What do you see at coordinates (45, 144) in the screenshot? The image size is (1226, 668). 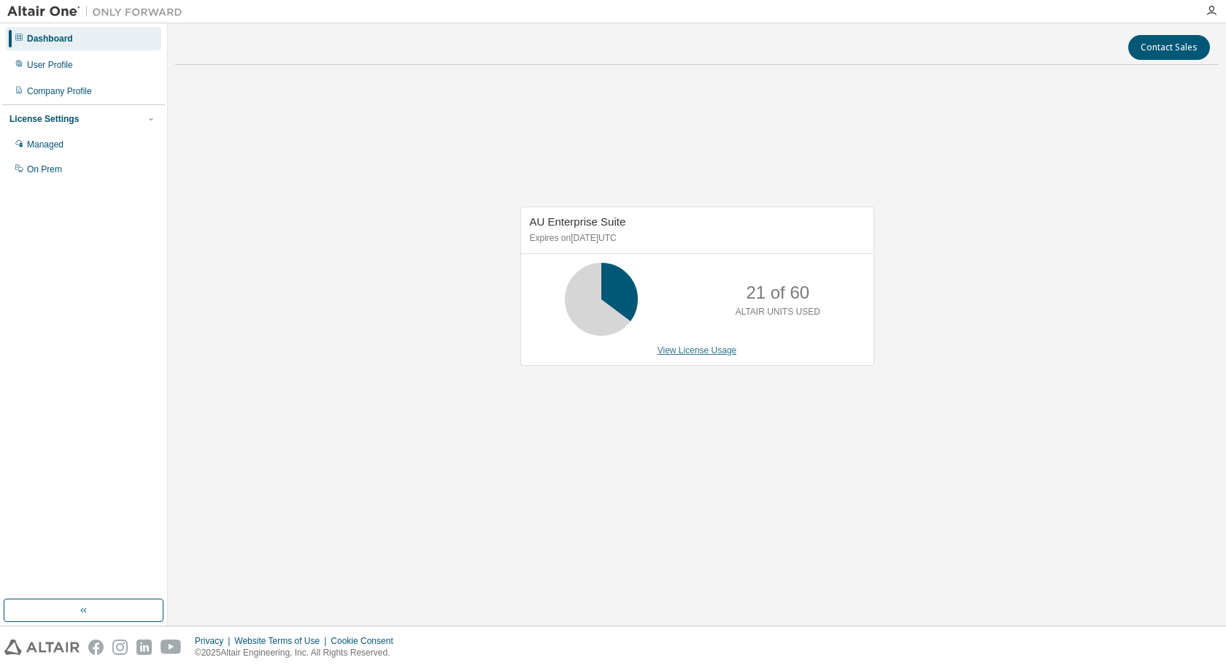 I see `div: Managed` at bounding box center [45, 144].